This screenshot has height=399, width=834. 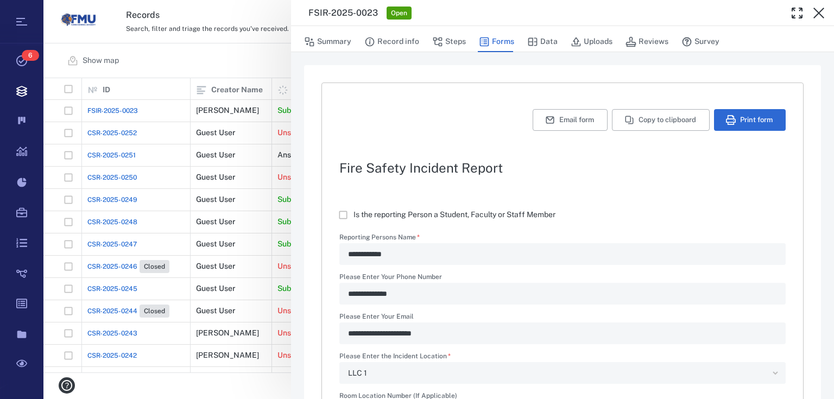 I want to click on button: Summary, so click(x=327, y=42).